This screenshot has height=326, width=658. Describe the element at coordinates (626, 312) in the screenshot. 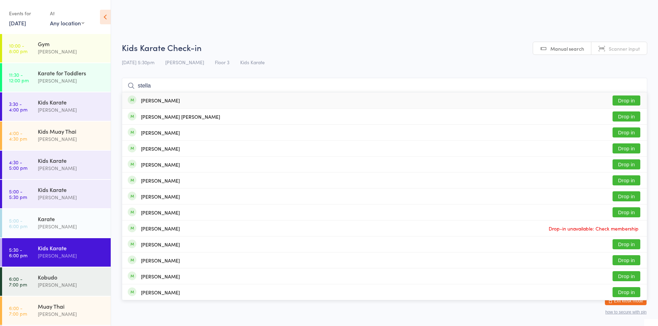

I see `button: how to secure with pin` at that location.